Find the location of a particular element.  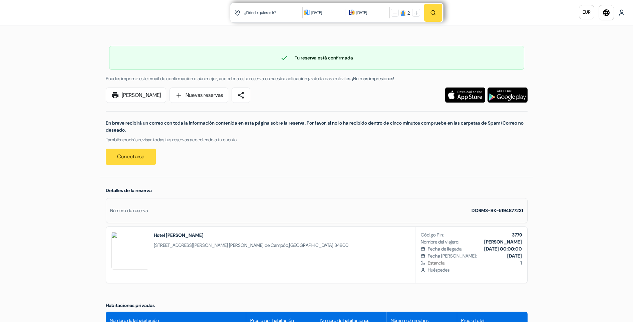

img: AlberguesJuveniles.es is located at coordinates (50, 12).